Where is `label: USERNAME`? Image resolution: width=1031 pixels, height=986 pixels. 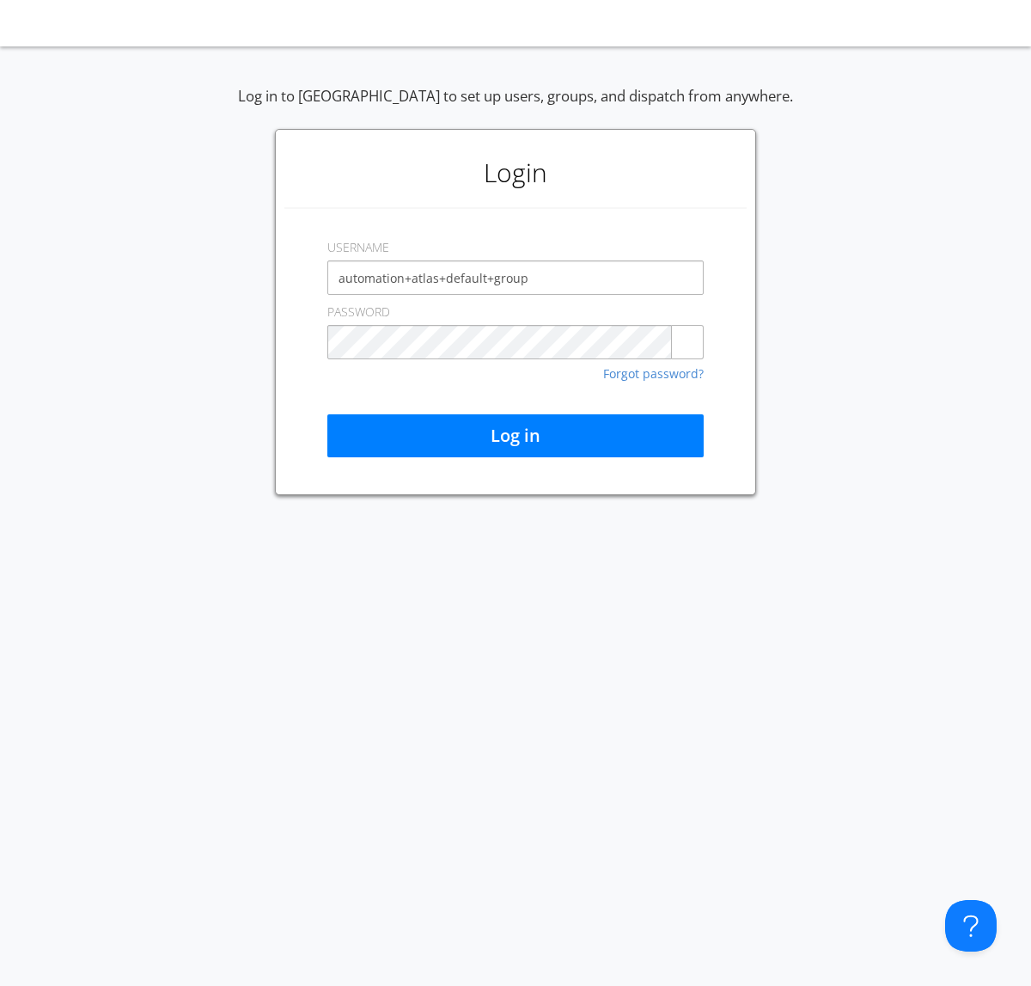 label: USERNAME is located at coordinates (358, 247).